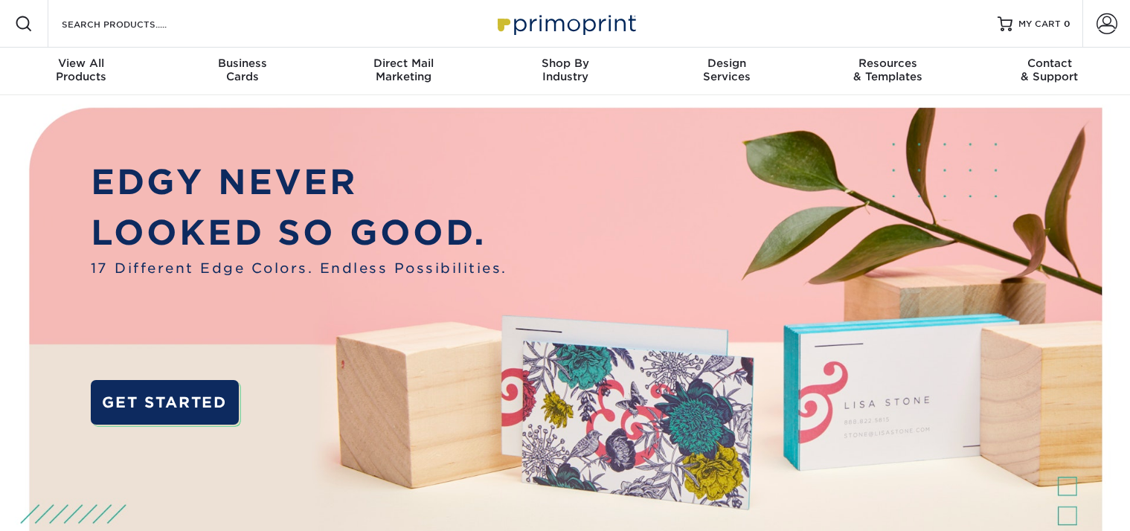 Image resolution: width=1130 pixels, height=531 pixels. I want to click on a: Contact& Support, so click(1049, 71).